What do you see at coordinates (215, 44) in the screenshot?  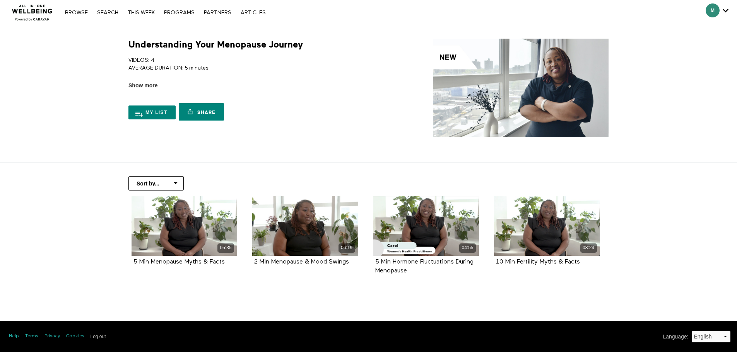 I see `h1: Understanding Your Menopause Journey` at bounding box center [215, 44].